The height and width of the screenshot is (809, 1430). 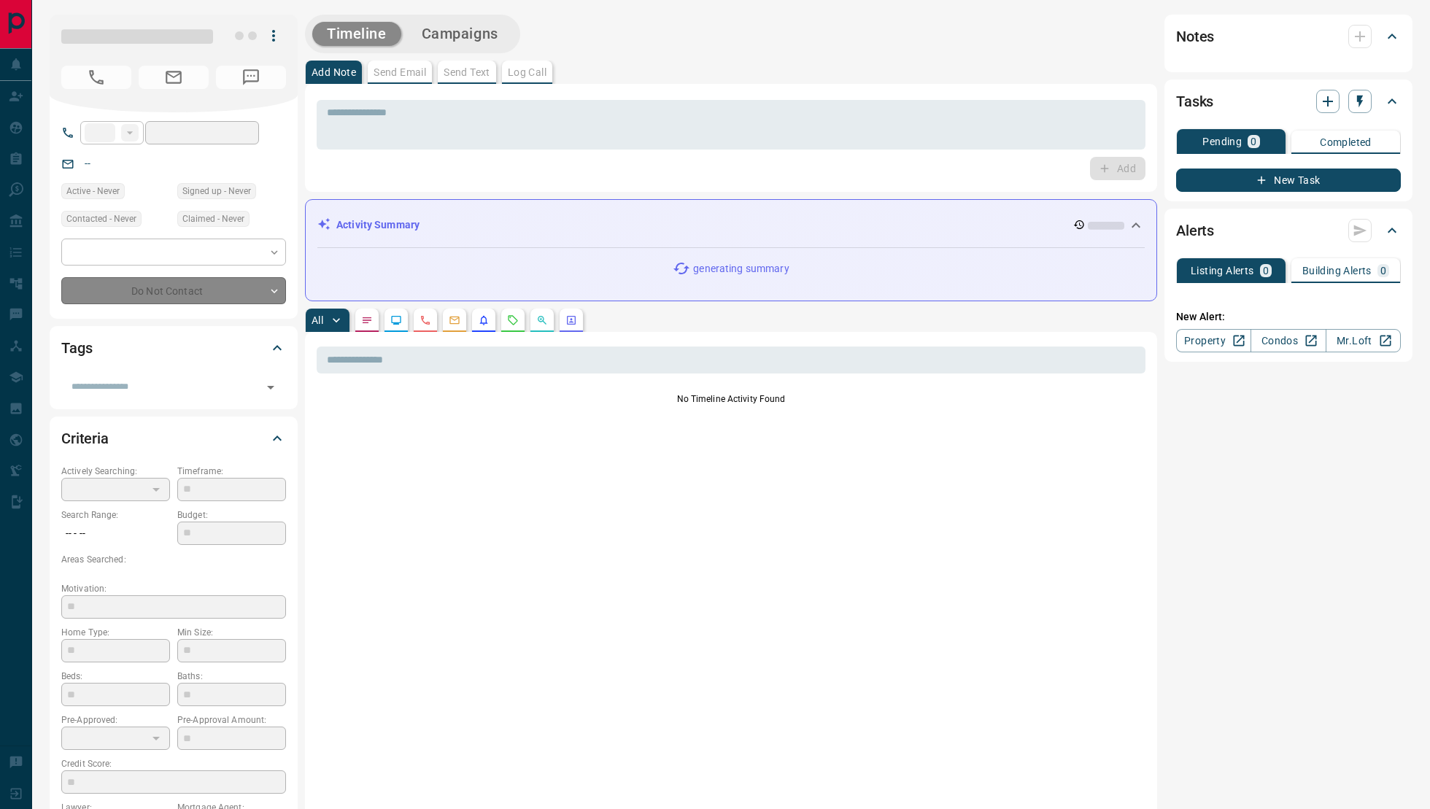 What do you see at coordinates (1337, 271) in the screenshot?
I see `p: Building Alerts` at bounding box center [1337, 271].